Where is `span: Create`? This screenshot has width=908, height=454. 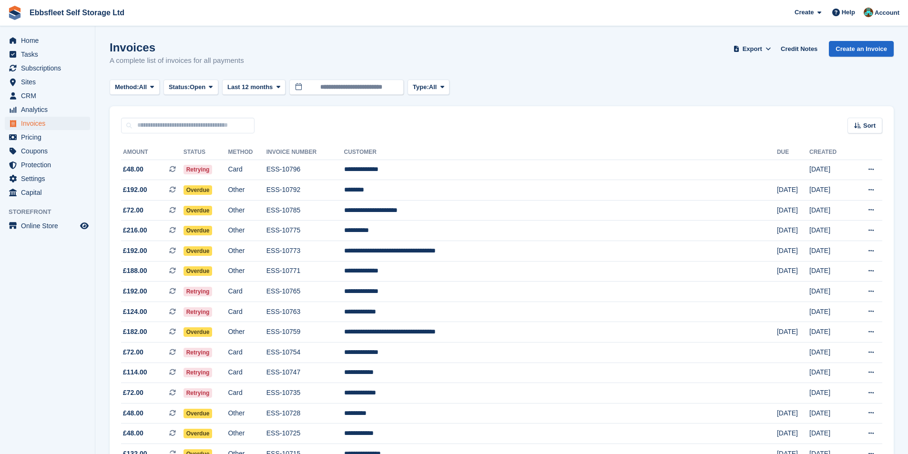
span: Create is located at coordinates (804, 12).